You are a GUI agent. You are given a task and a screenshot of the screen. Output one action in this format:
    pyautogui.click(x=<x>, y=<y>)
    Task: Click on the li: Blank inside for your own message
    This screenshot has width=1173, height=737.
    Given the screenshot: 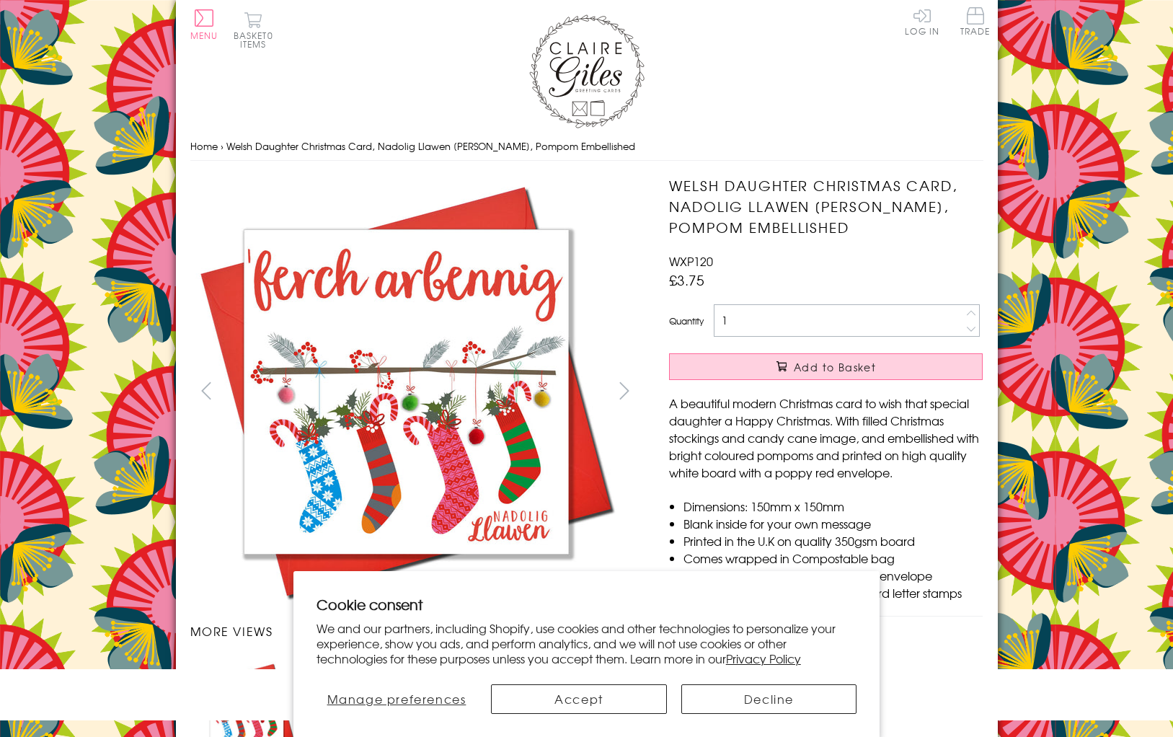 What is the action you would take?
    pyautogui.click(x=833, y=524)
    